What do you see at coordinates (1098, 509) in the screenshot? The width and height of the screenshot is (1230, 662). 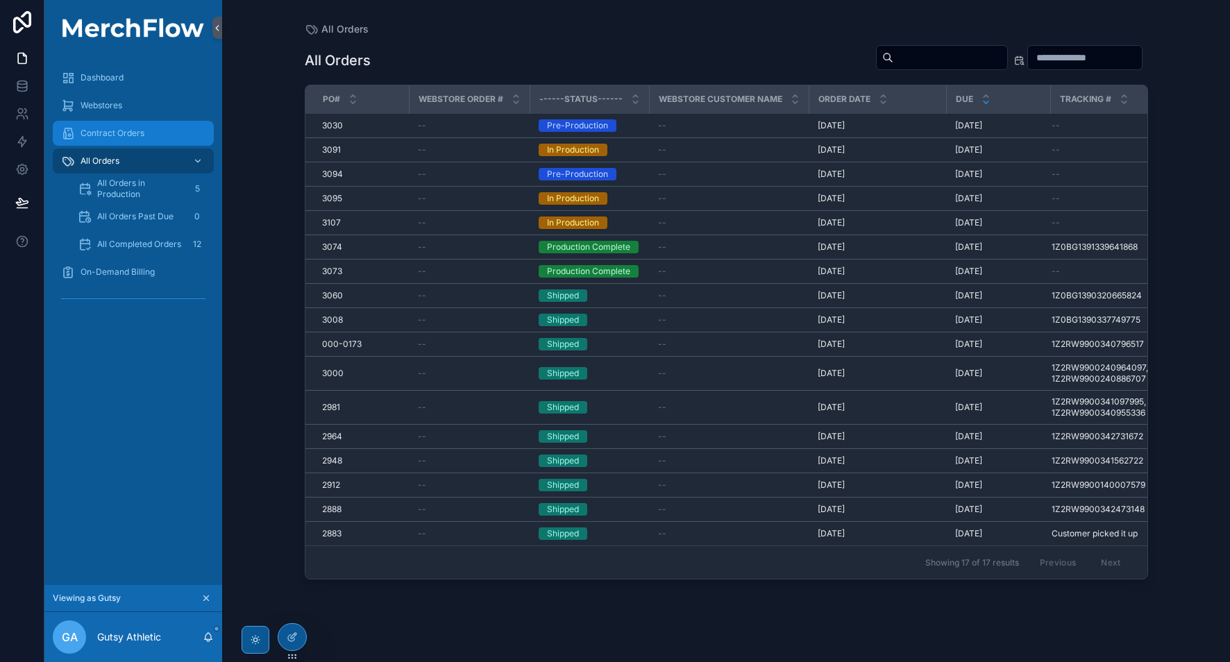 I see `span: 1Z2RW9900342473148` at bounding box center [1098, 509].